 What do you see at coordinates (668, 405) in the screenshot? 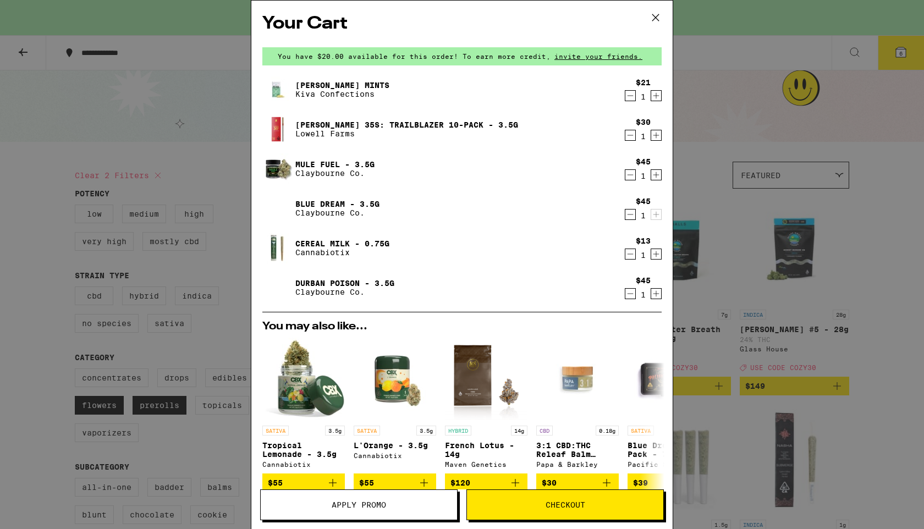
I see `a: Open page for Blue Dream 14-Pack - 7g from Pacific Stone` at bounding box center [668, 405].